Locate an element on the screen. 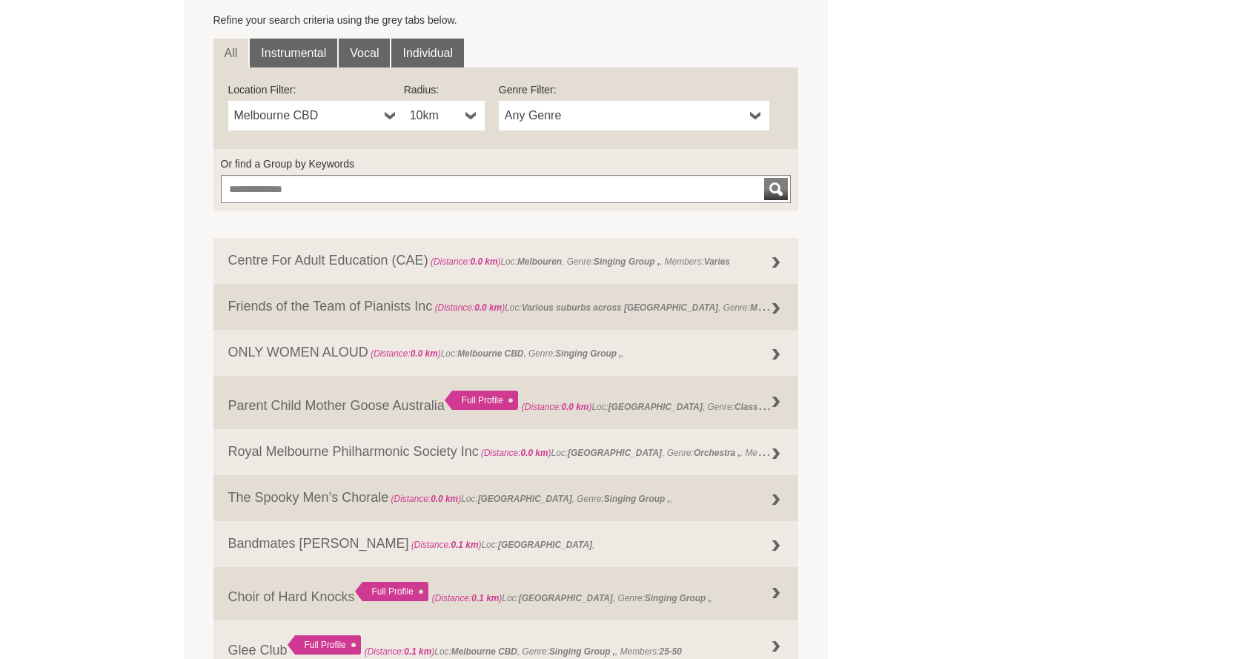 This screenshot has height=659, width=1234. label: Radius: is located at coordinates (444, 90).